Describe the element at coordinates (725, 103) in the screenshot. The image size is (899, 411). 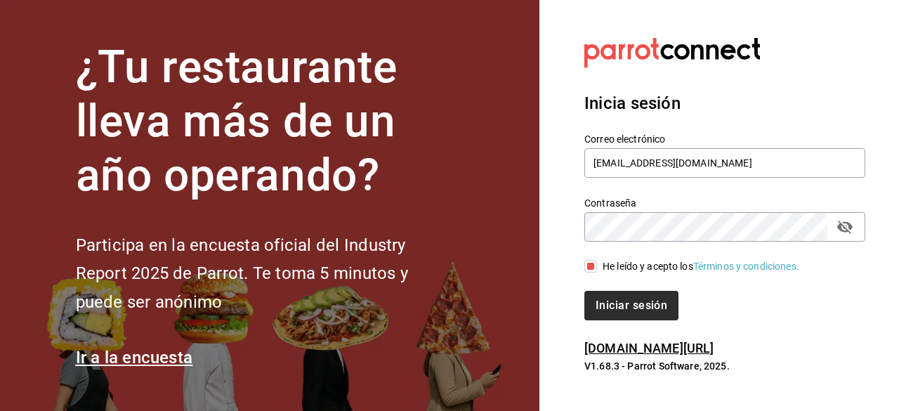
I see `h3: Inicia sesión` at that location.